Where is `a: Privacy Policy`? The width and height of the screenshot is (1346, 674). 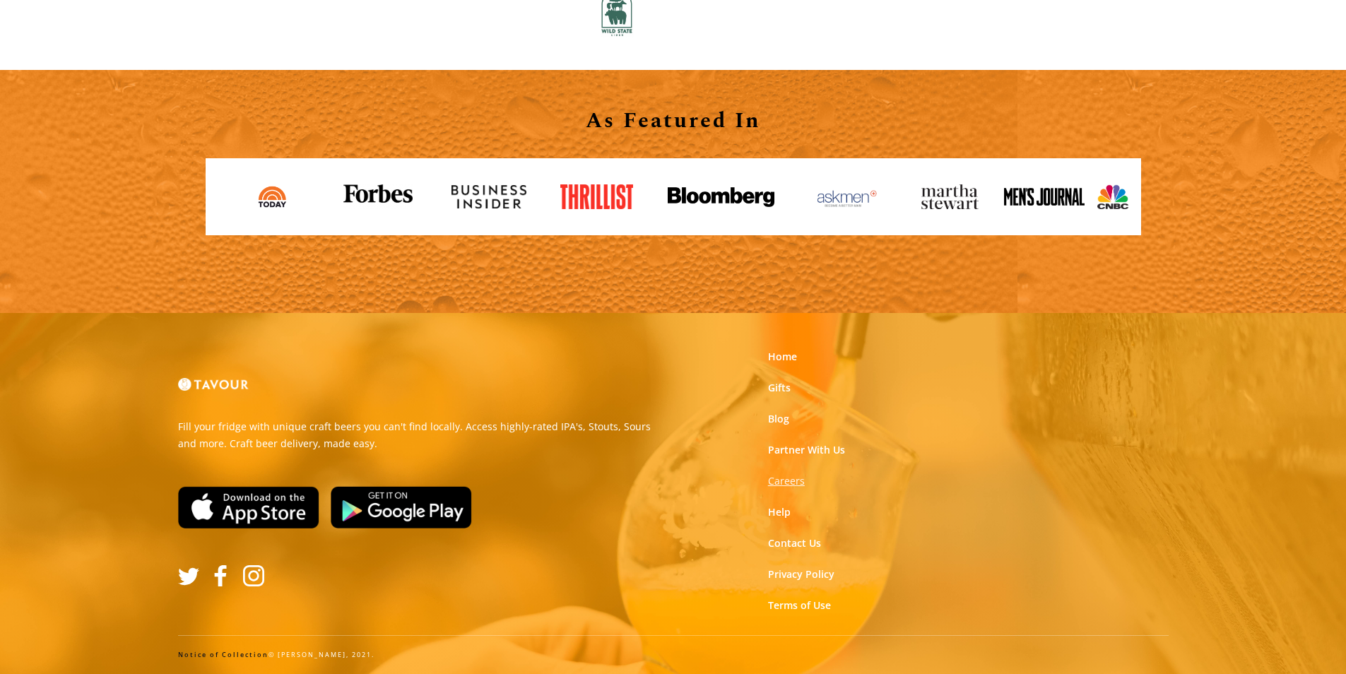
a: Privacy Policy is located at coordinates (801, 574).